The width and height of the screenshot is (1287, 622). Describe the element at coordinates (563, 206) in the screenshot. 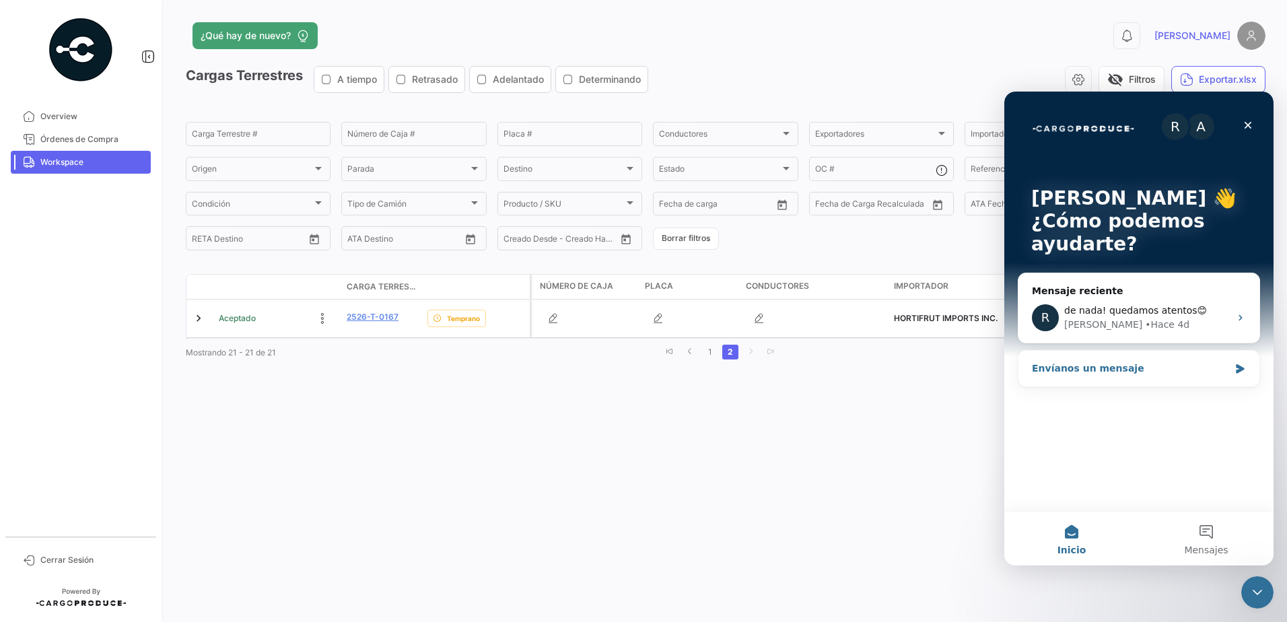

I see `span: Producto / SKU` at that location.